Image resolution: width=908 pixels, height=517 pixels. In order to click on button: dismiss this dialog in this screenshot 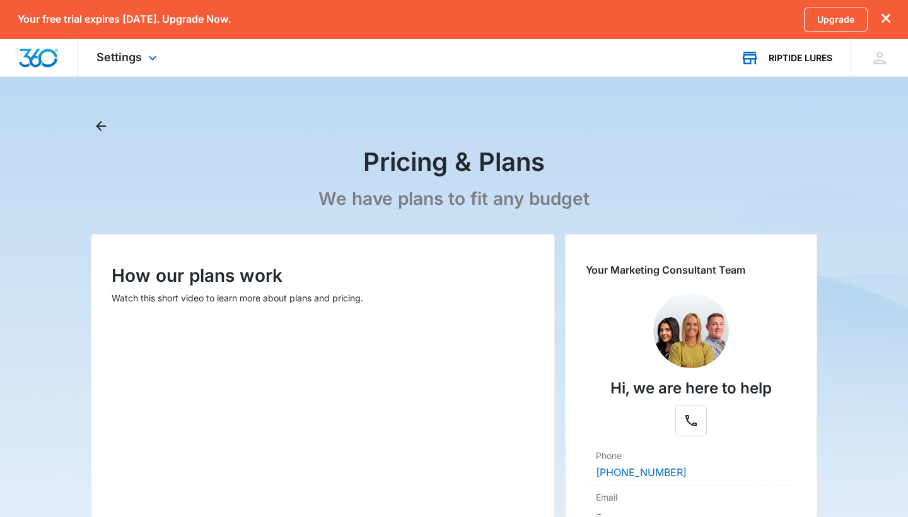, I will do `click(886, 19)`.